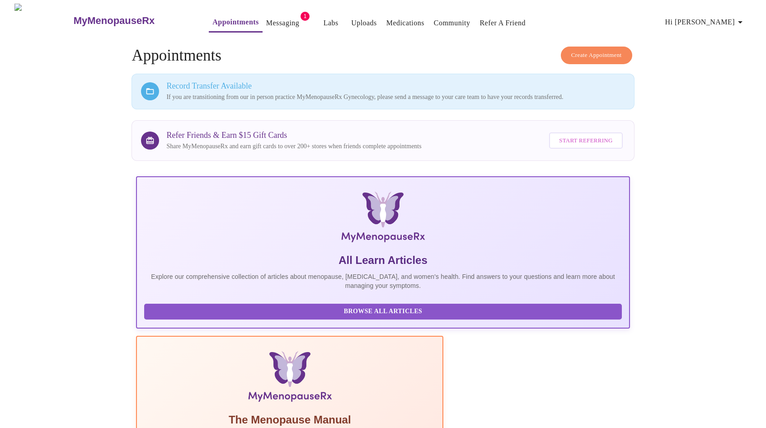 Image resolution: width=766 pixels, height=428 pixels. What do you see at coordinates (586, 141) in the screenshot?
I see `span: Start Referring` at bounding box center [586, 141].